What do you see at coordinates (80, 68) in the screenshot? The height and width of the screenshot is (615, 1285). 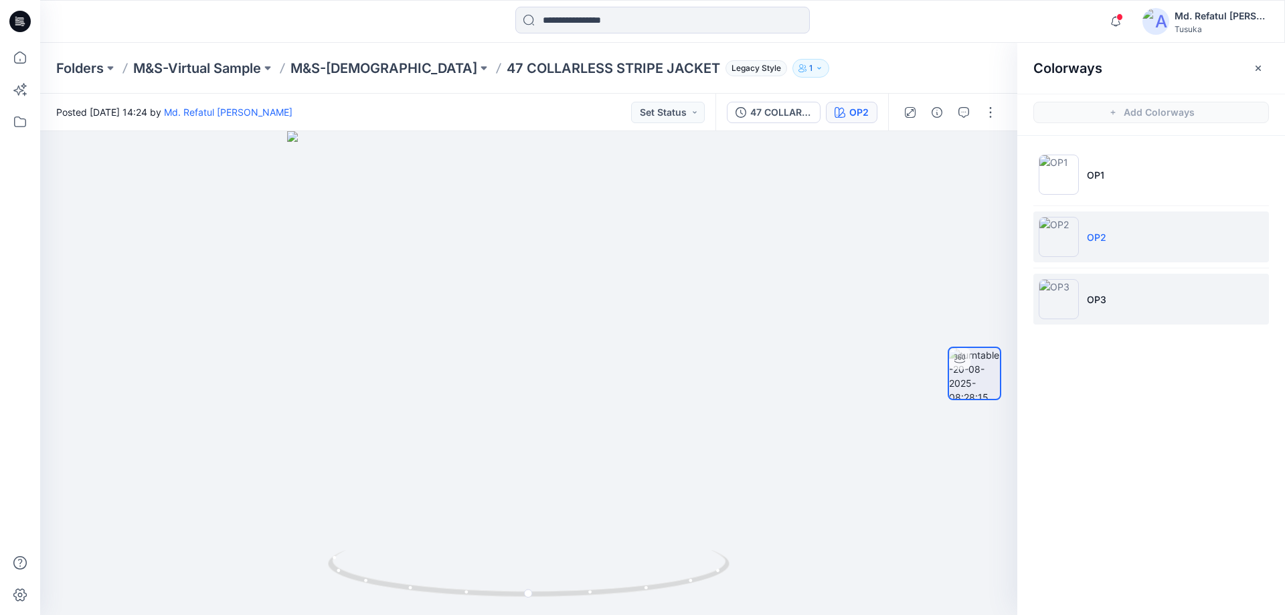 I see `a: Folders` at bounding box center [80, 68].